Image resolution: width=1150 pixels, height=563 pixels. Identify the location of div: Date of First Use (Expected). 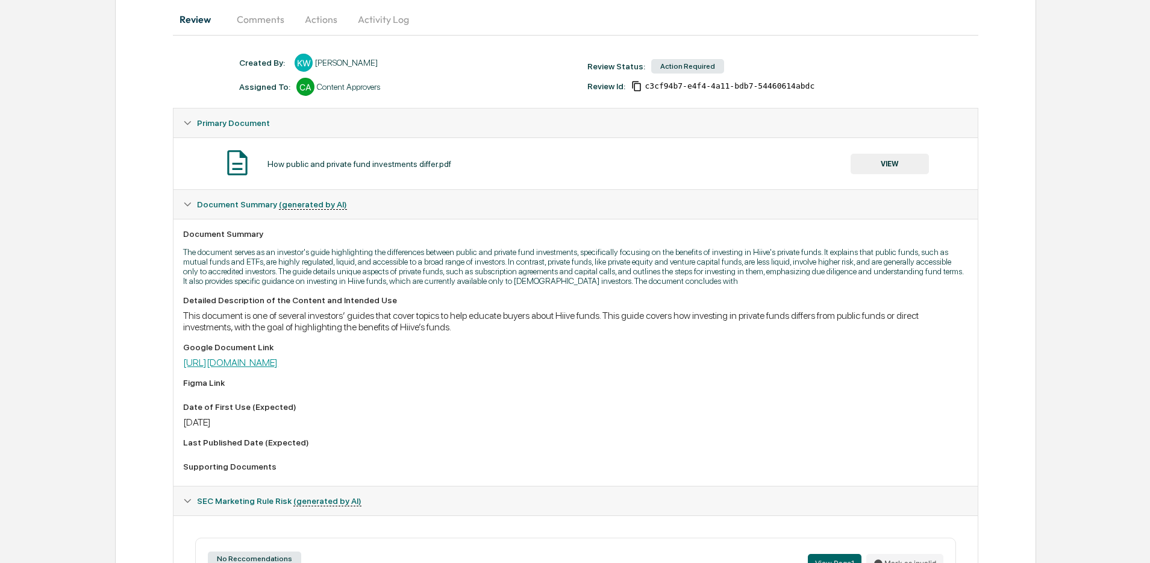
(575, 407).